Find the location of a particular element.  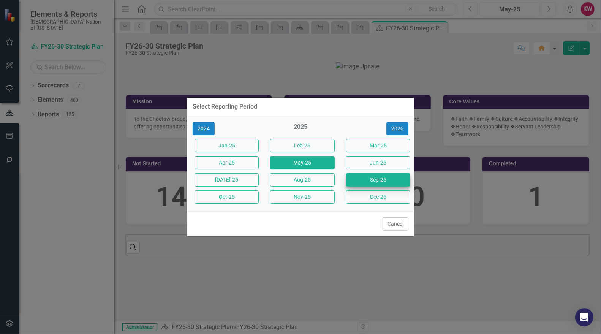

button: May-25 is located at coordinates (302, 163).